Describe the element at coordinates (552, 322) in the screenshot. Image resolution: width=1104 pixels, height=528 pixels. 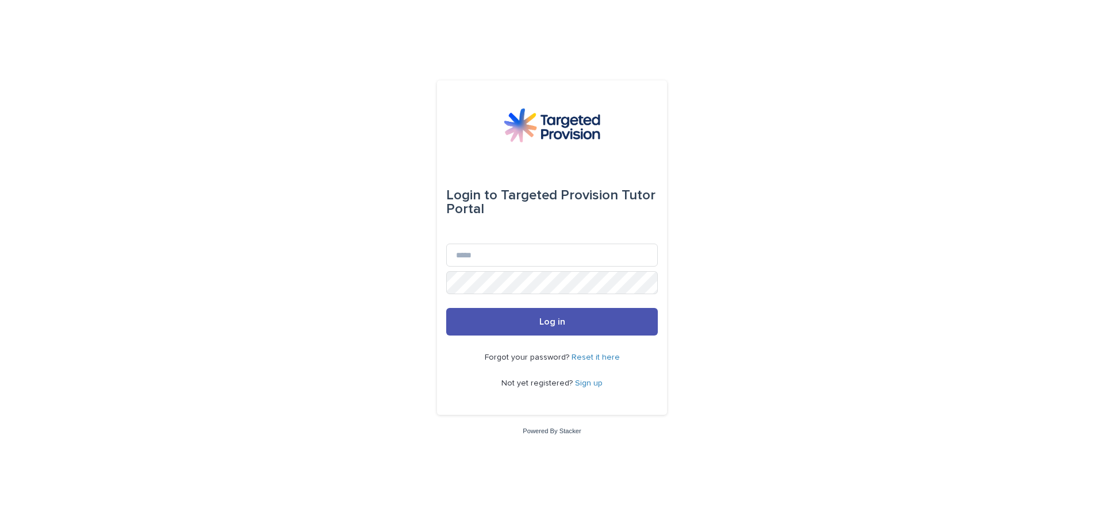
I see `span: Log in` at that location.